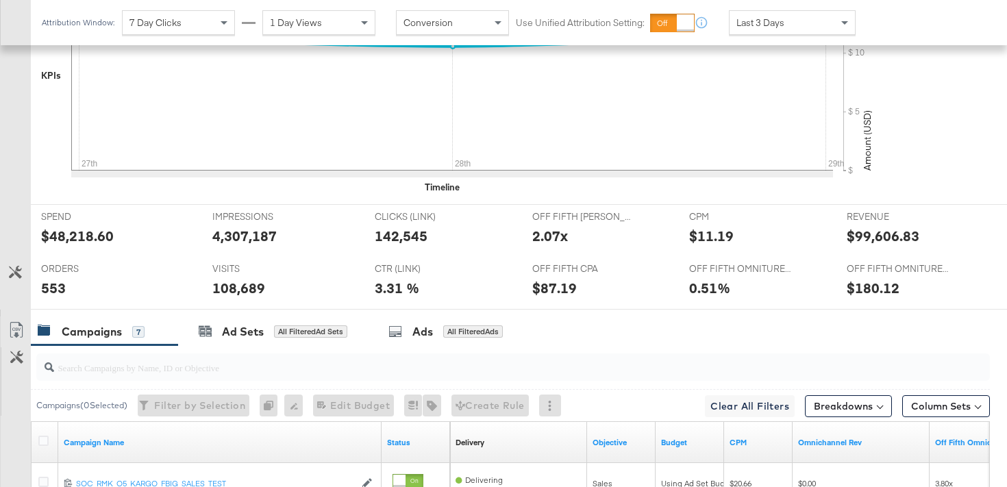 This screenshot has height=487, width=1007. I want to click on a: Your campaign name., so click(220, 443).